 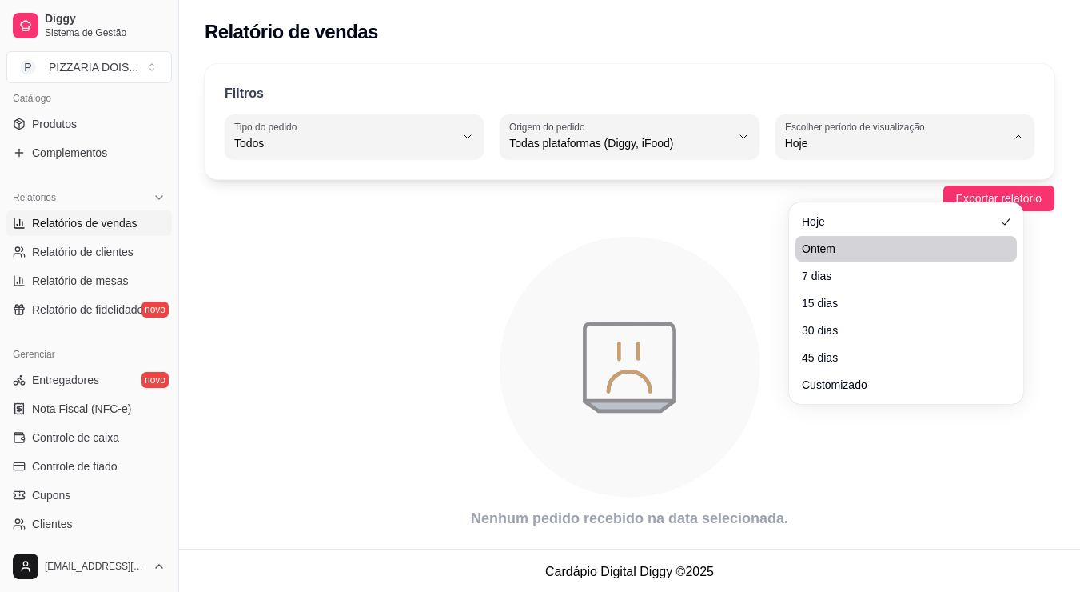 I want to click on span: Customizado, so click(x=898, y=385).